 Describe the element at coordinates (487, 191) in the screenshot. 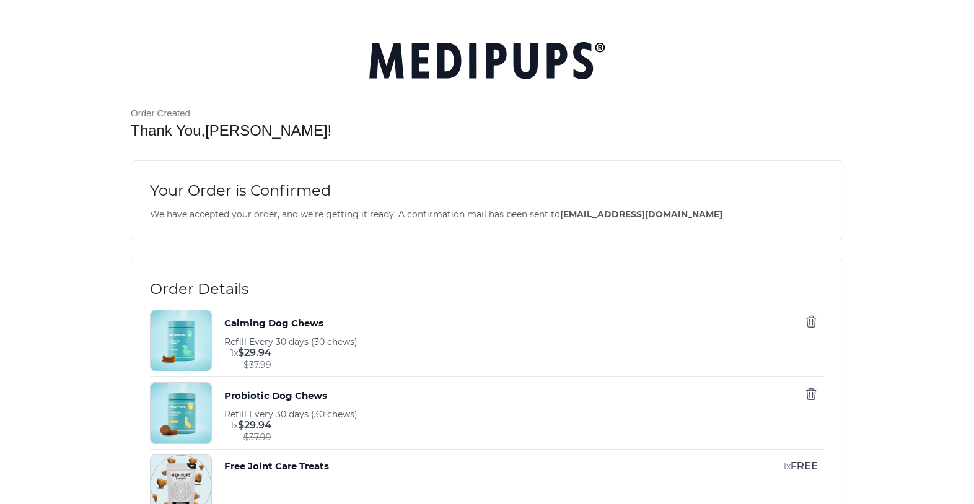

I see `span: Your Order is Confirmed` at that location.